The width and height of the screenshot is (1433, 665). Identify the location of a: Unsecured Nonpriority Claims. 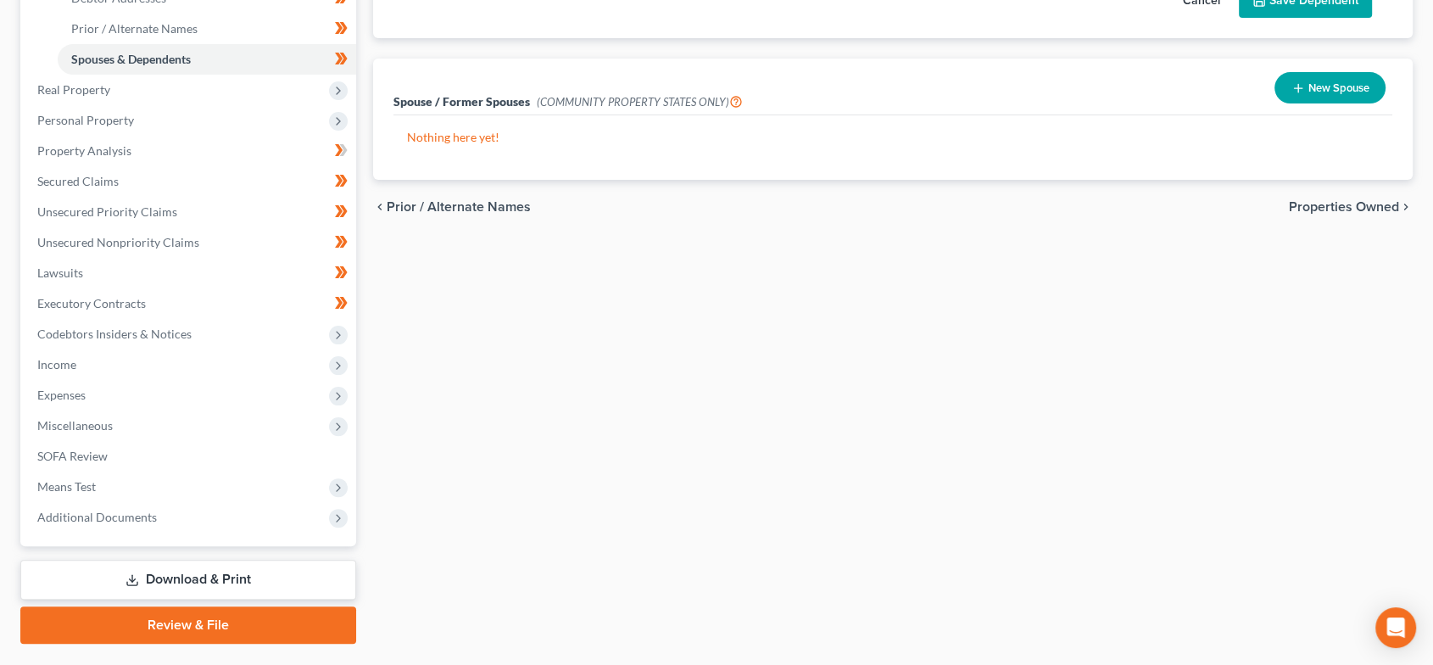
(190, 243).